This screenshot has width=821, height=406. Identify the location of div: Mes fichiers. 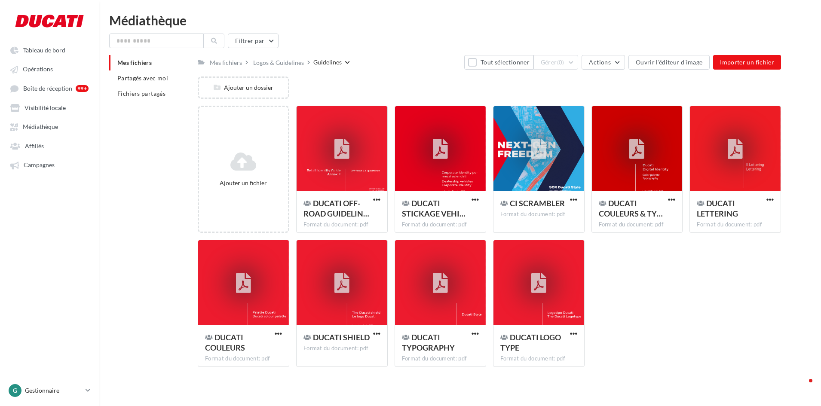
(226, 63).